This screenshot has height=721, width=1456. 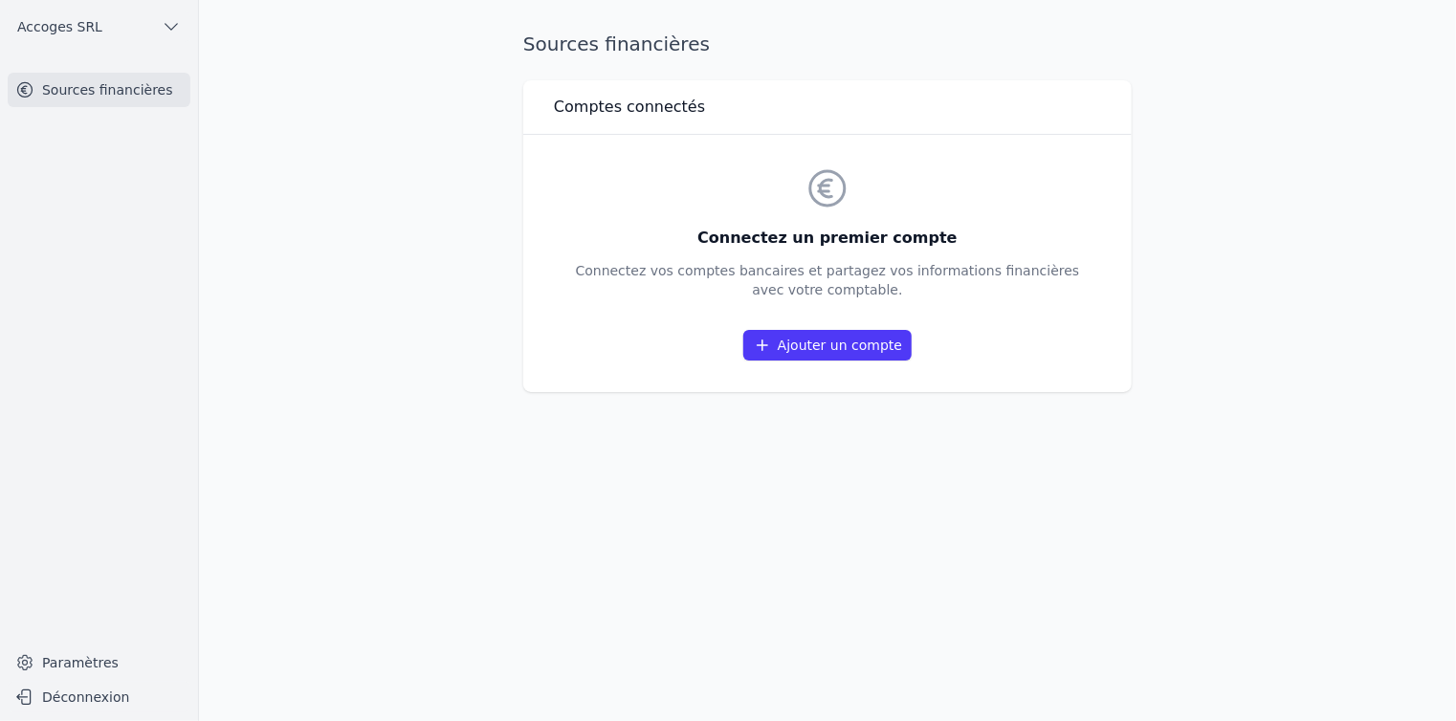 What do you see at coordinates (828, 238) in the screenshot?
I see `h3: Connectez un premier compte` at bounding box center [828, 238].